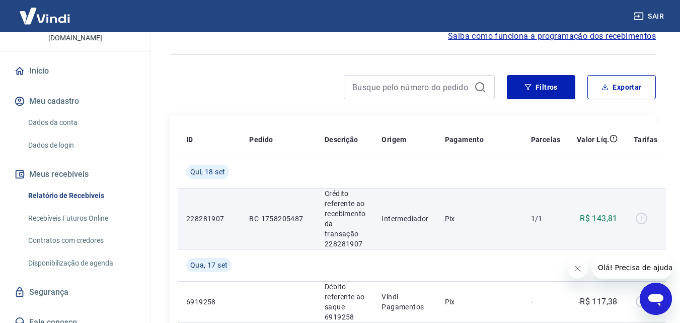 The image size is (680, 323). What do you see at coordinates (551, 36) in the screenshot?
I see `span: Saiba como funciona a programação dos recebimentos` at bounding box center [551, 36].